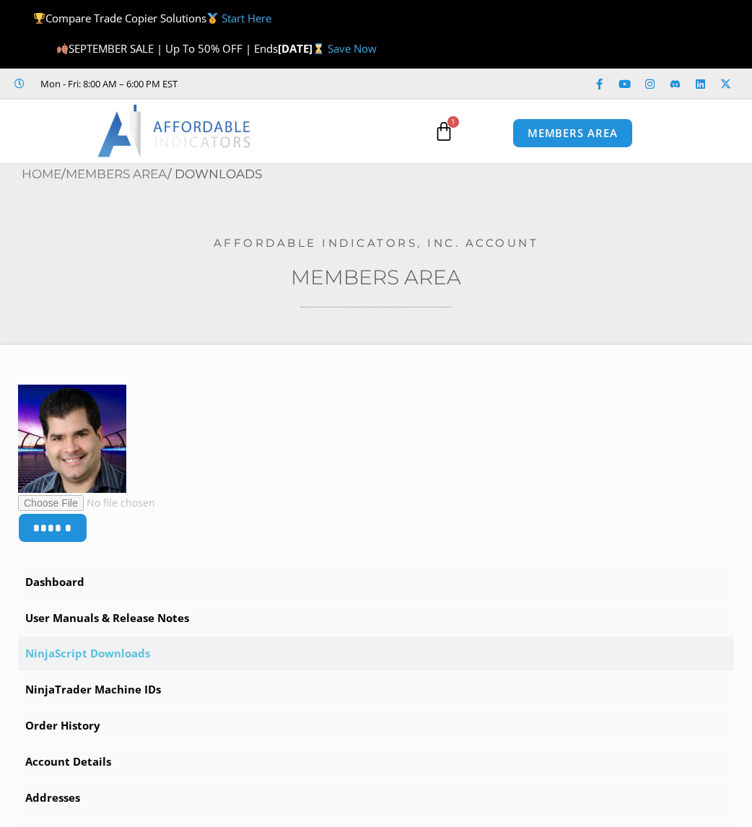  Describe the element at coordinates (376, 582) in the screenshot. I see `a: Dashboard` at that location.